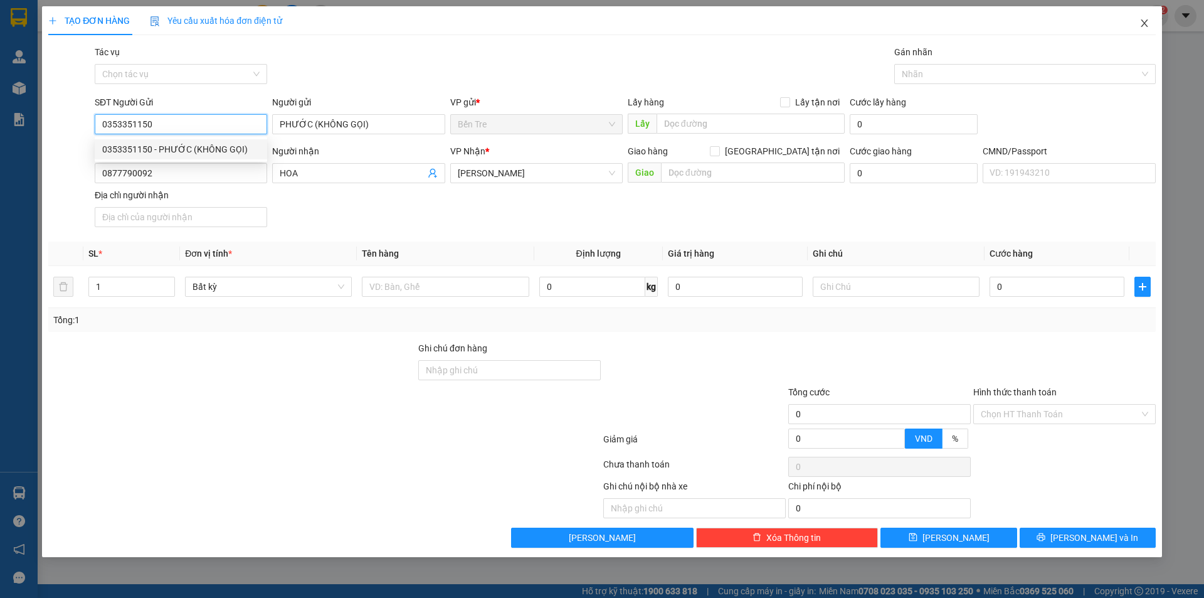 This screenshot has height=598, width=1204. Describe the element at coordinates (648, 151) in the screenshot. I see `span: Giao hàng` at that location.